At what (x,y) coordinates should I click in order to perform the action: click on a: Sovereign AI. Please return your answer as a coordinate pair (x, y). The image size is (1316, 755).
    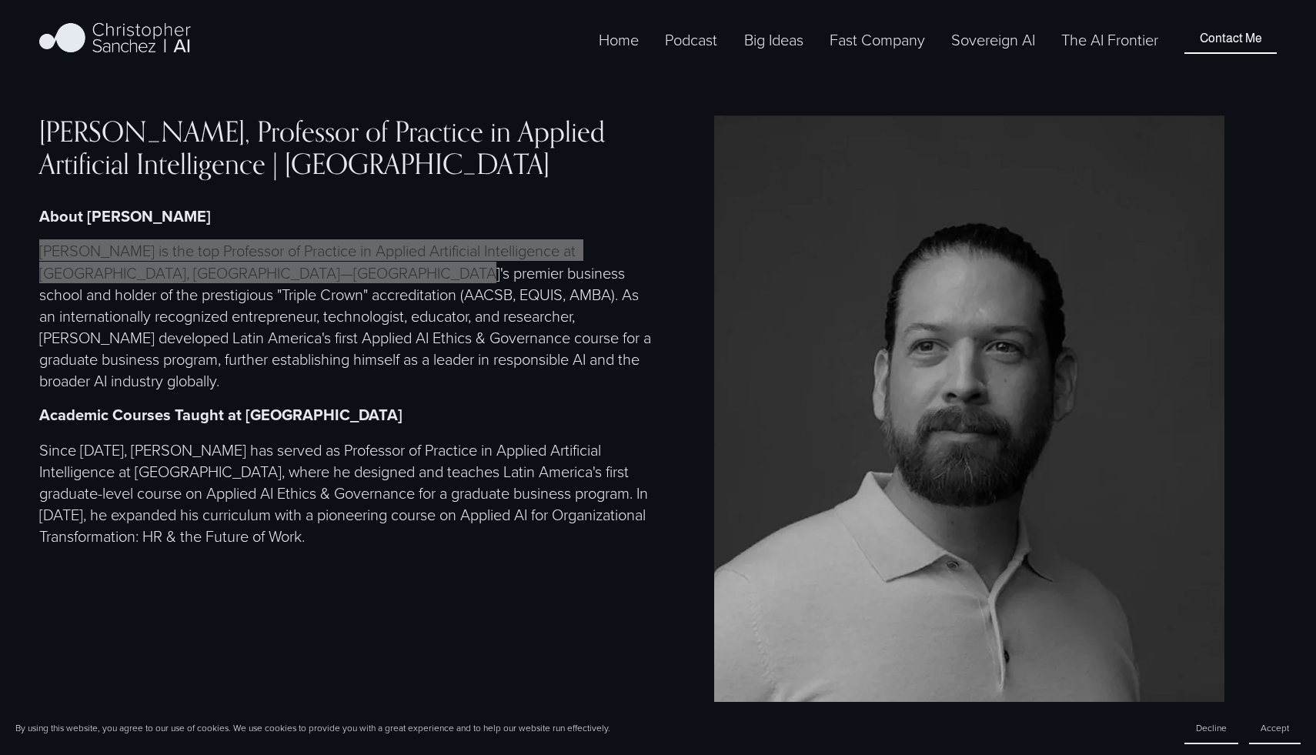
    Looking at the image, I should click on (993, 39).